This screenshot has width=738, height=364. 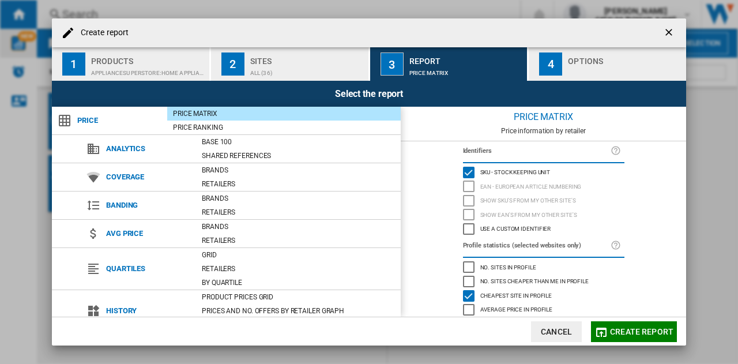 I want to click on div: Products, so click(x=148, y=58).